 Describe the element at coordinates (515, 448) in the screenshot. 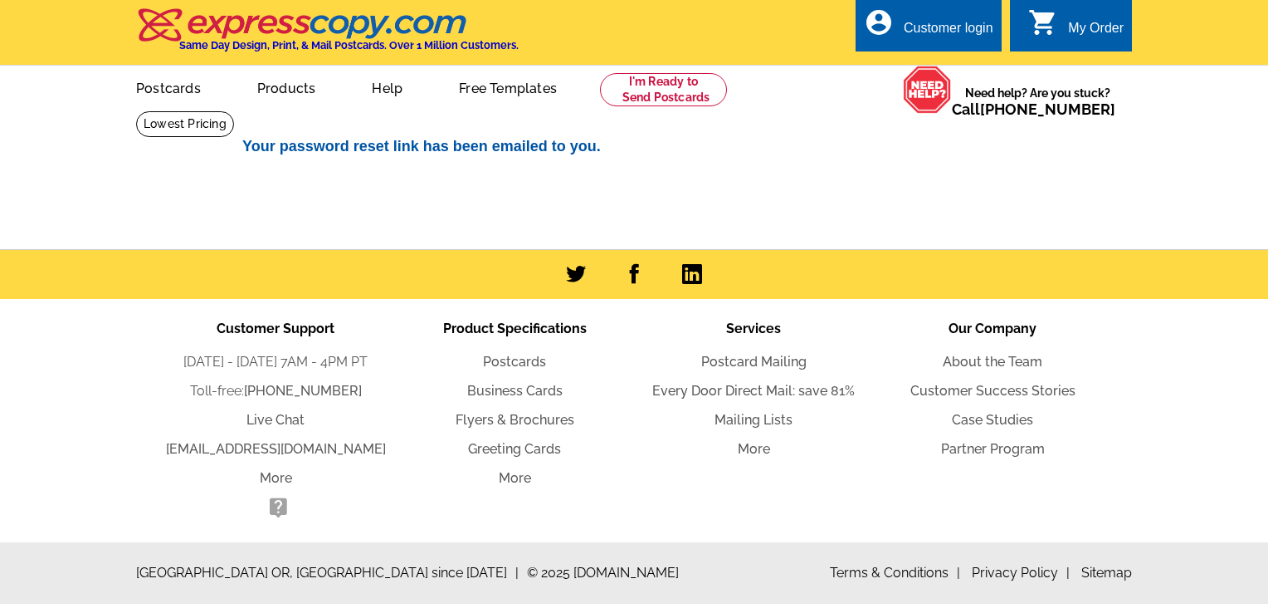

I see `a: Greeting Cards` at that location.